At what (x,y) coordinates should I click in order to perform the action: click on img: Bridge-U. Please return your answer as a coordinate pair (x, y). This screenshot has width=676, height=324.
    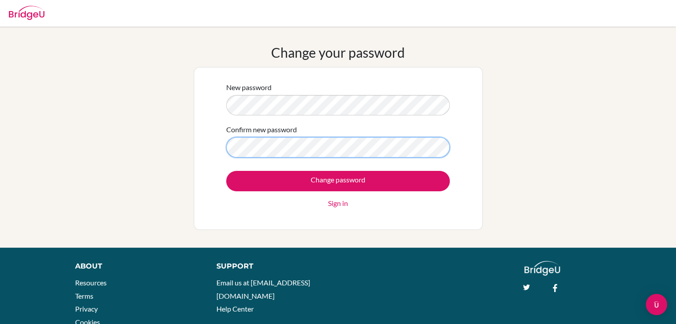
    Looking at the image, I should click on (27, 13).